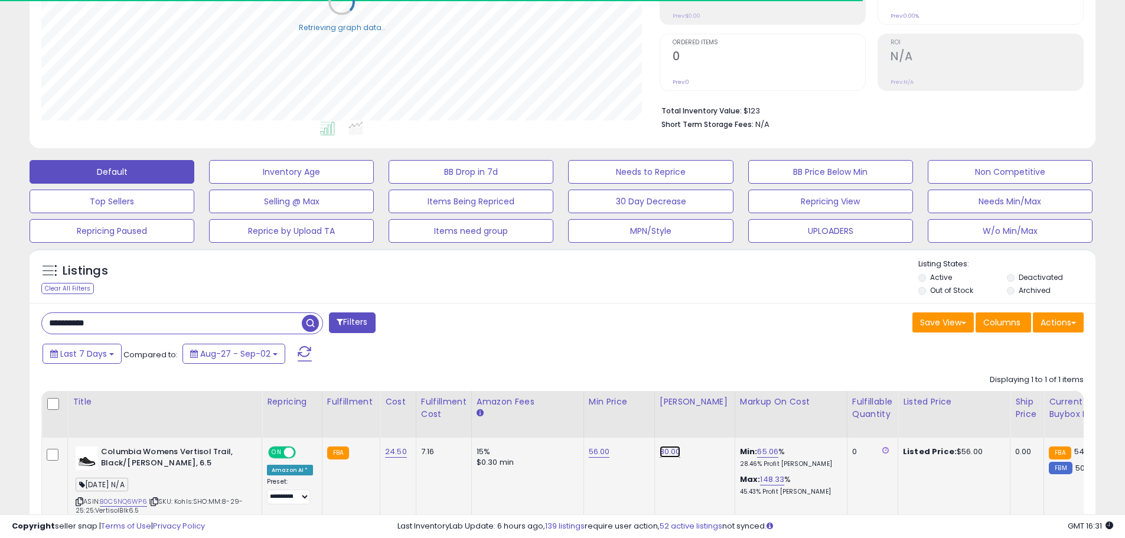 The height and width of the screenshot is (538, 1125). Describe the element at coordinates (1040, 277) in the screenshot. I see `label: Deactivated` at that location.